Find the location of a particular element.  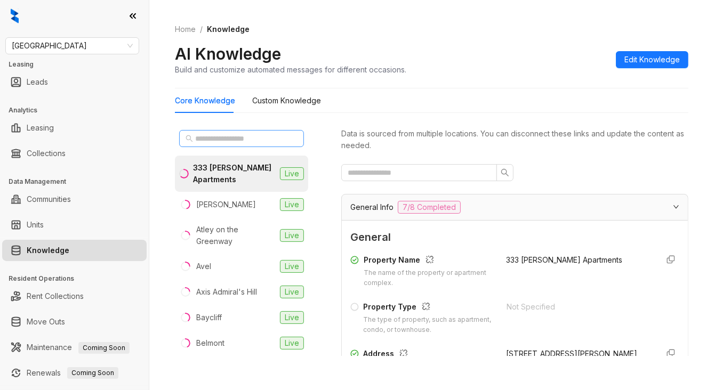

div: The name of the property or apartment complex. is located at coordinates (429, 278).